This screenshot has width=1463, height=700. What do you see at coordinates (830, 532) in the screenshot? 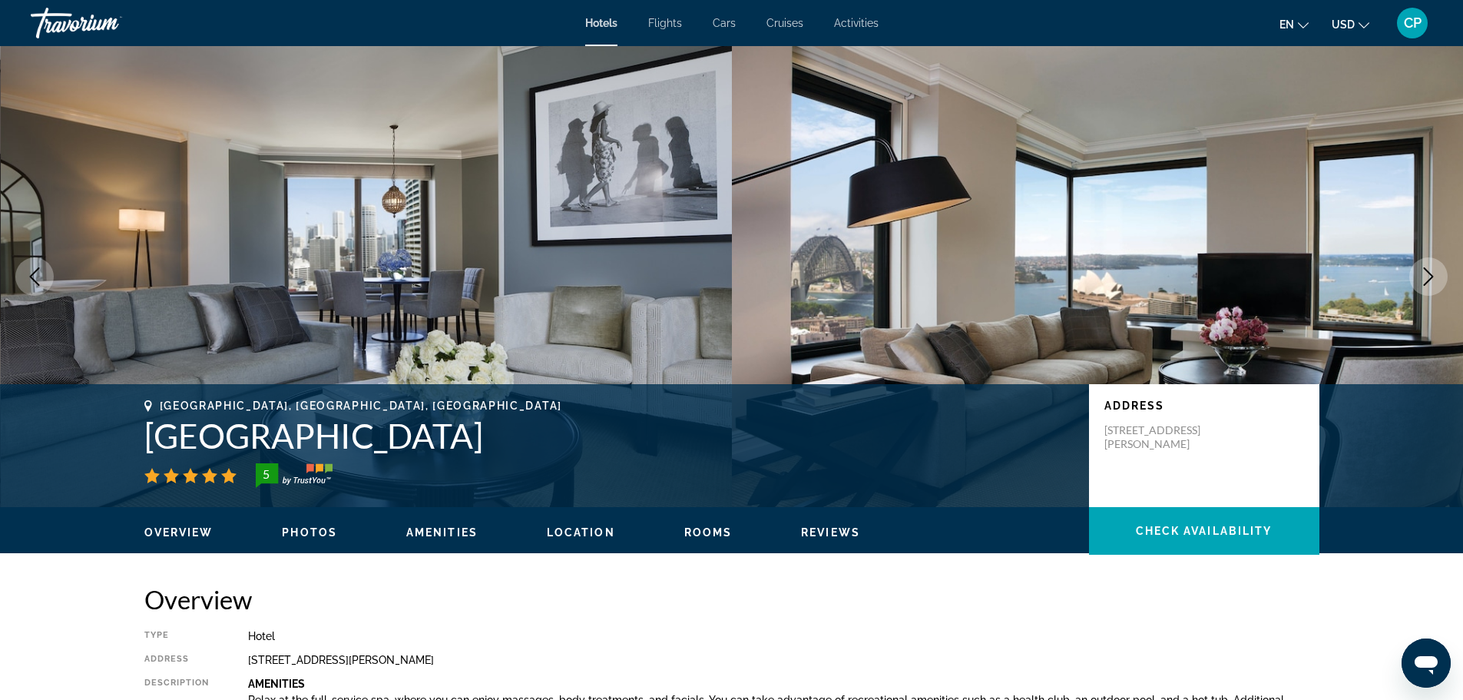
I see `span: Reviews` at bounding box center [830, 532].